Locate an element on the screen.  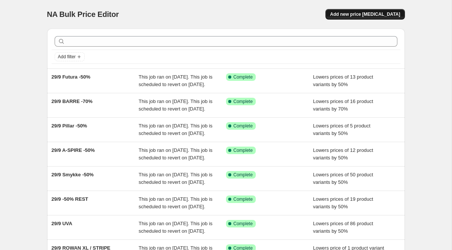
span: 29/9 -50% REST is located at coordinates (70, 199).